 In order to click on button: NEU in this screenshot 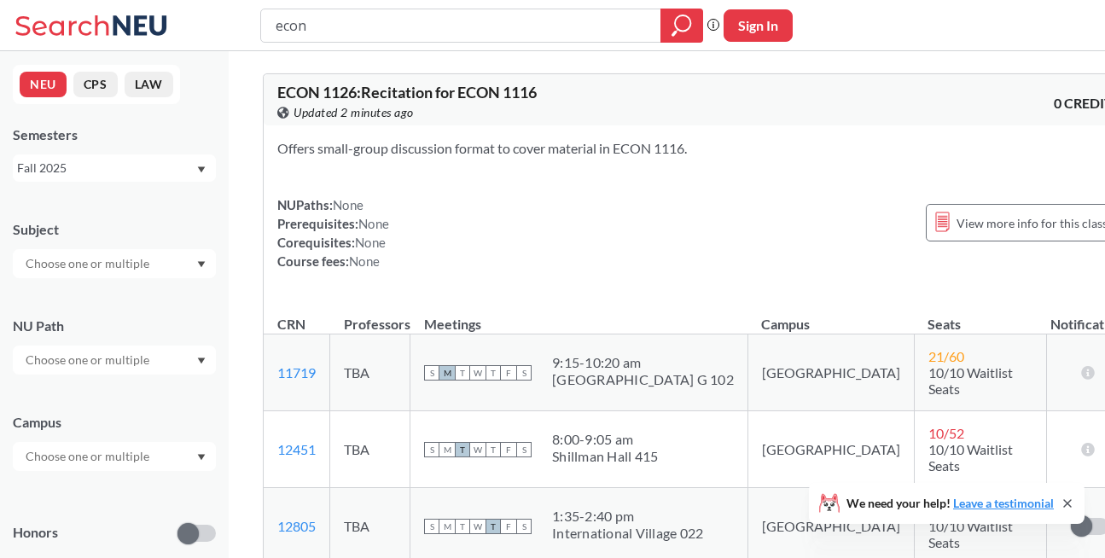, I will do `click(43, 84)`.